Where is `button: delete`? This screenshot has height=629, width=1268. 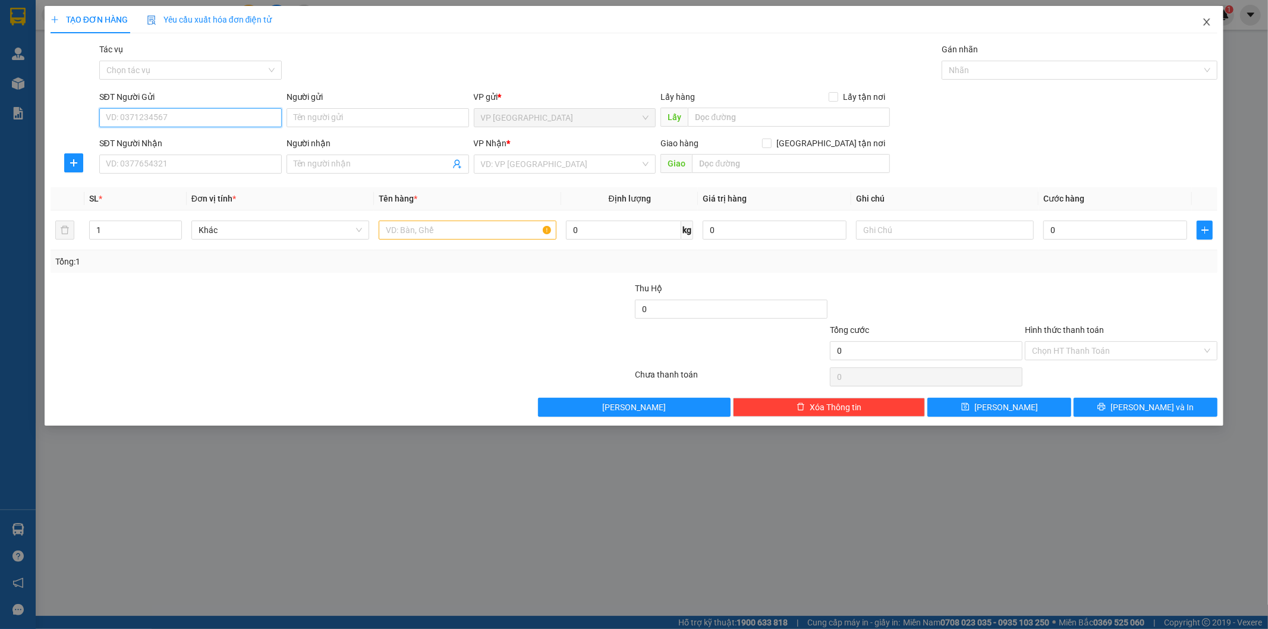 button: delete is located at coordinates (65, 230).